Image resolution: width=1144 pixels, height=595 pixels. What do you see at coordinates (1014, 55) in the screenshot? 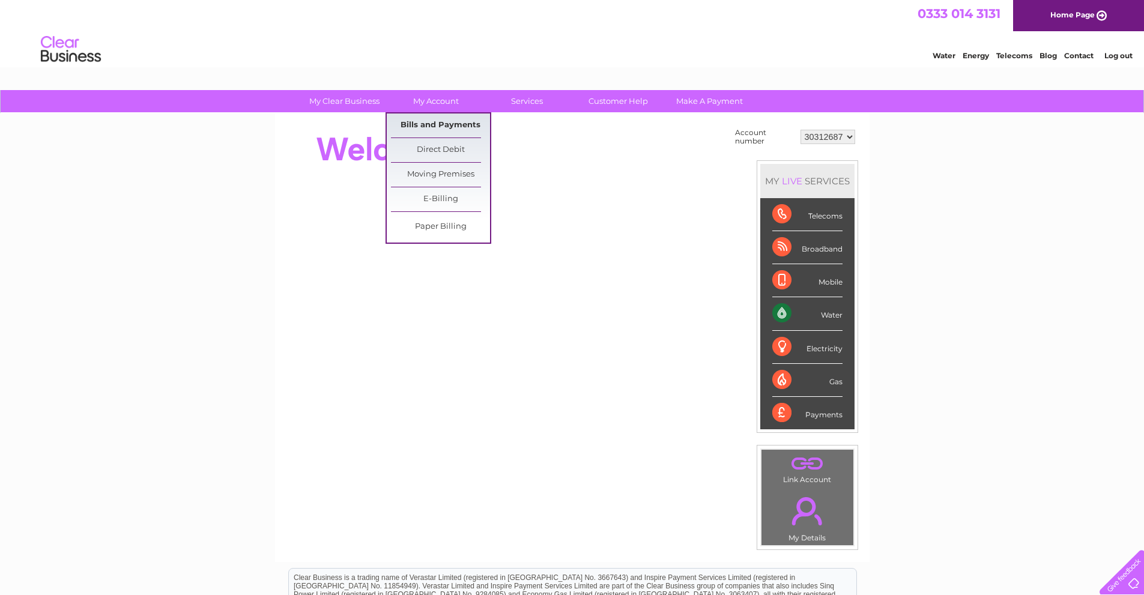
I see `a: Telecoms` at bounding box center [1014, 55].